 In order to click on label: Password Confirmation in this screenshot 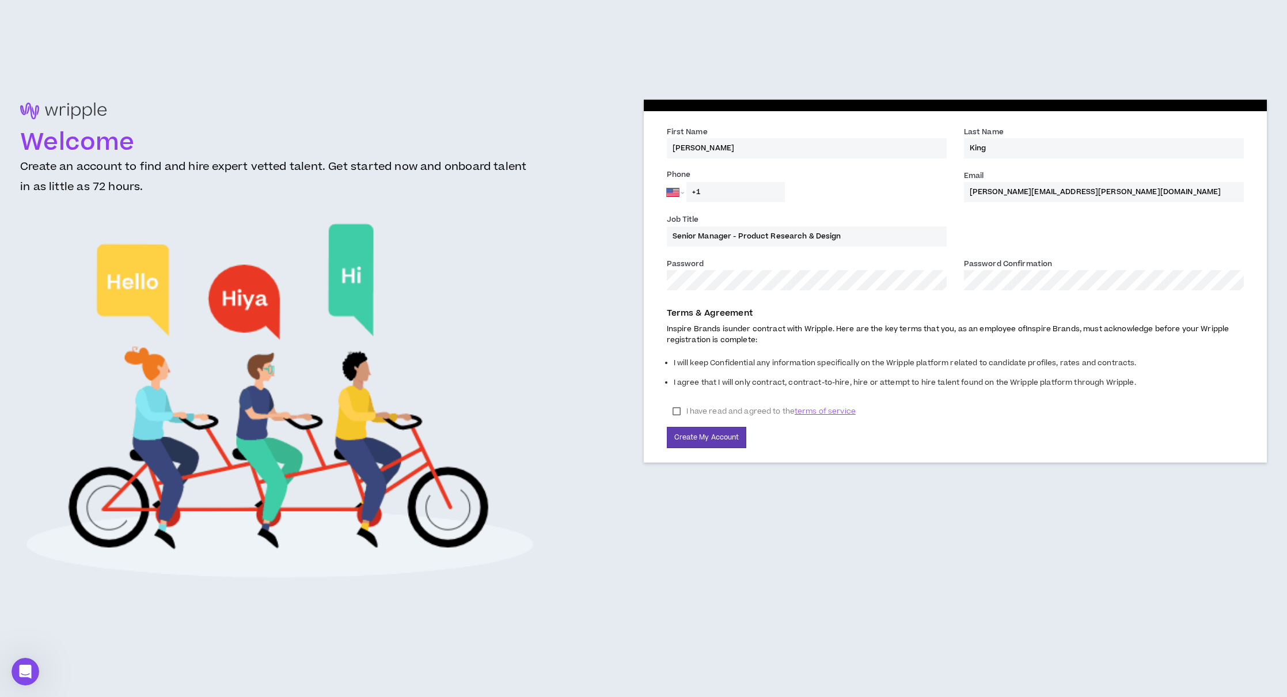, I will do `click(1008, 265)`.